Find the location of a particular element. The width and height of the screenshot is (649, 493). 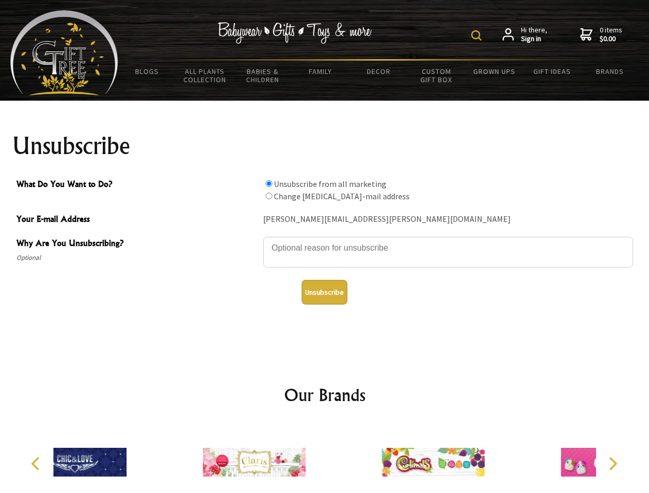

a: Hi there,Sign in is located at coordinates (524, 34).